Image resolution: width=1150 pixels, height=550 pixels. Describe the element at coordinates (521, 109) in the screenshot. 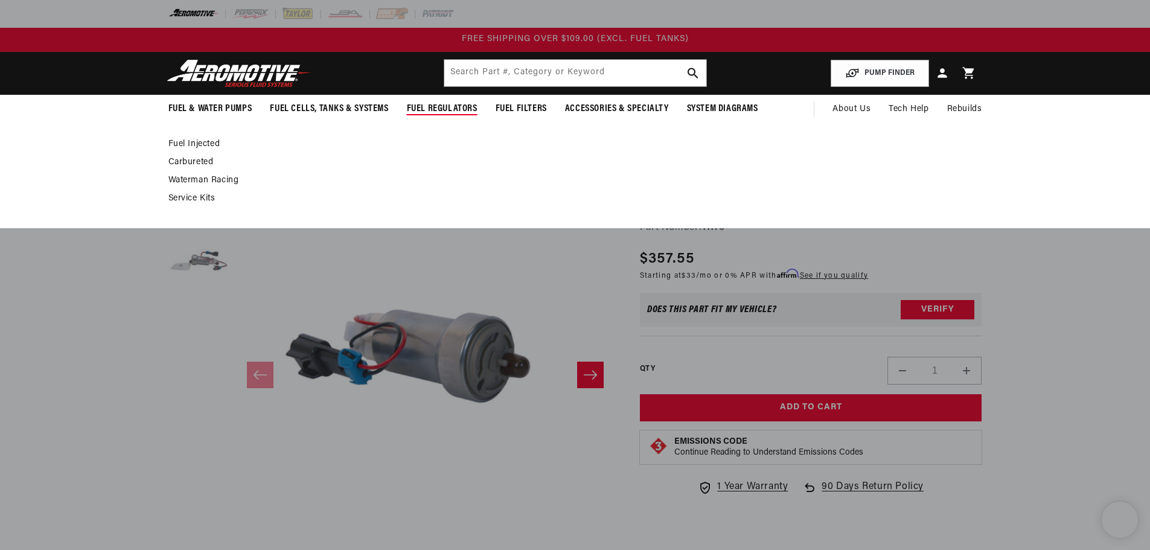

I see `span: Fuel Filters` at that location.